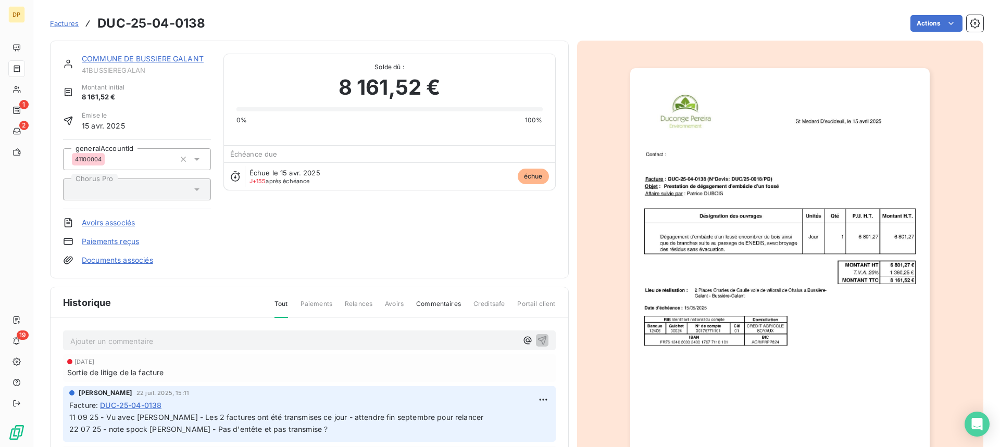 The image size is (1000, 447). What do you see at coordinates (131, 405) in the screenshot?
I see `span: DUC-25-04-0138` at bounding box center [131, 405].